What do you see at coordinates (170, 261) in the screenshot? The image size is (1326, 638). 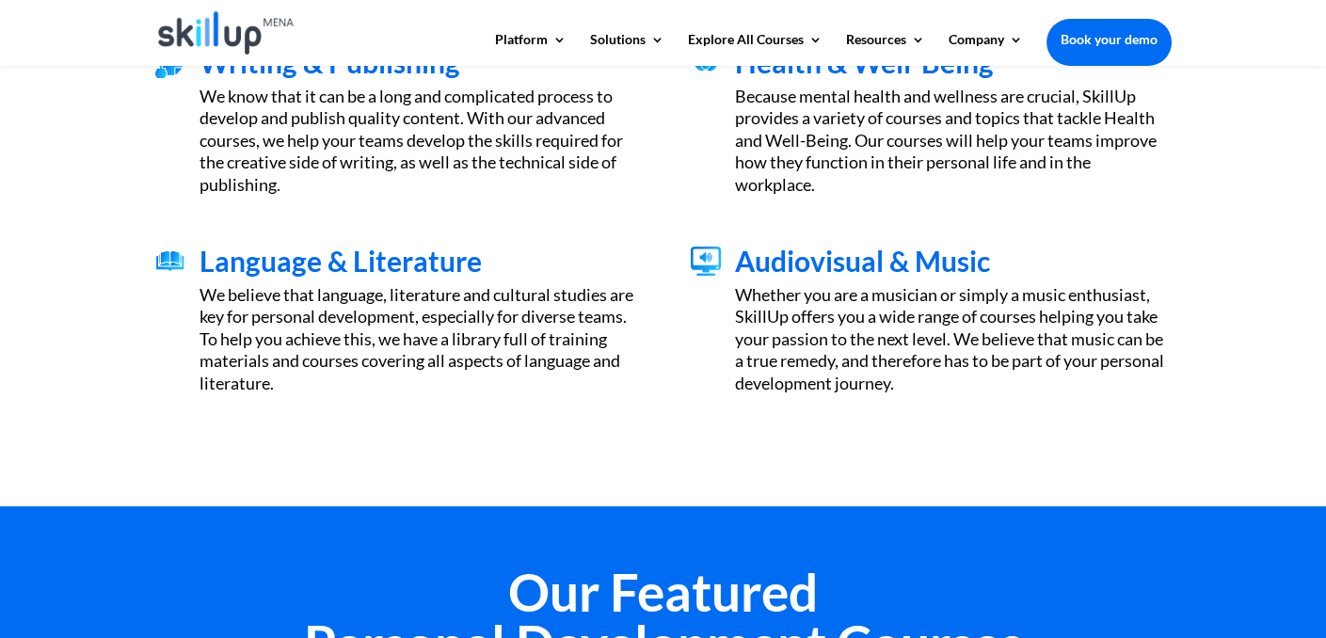 I see `img: DigitalMarketing` at bounding box center [170, 261].